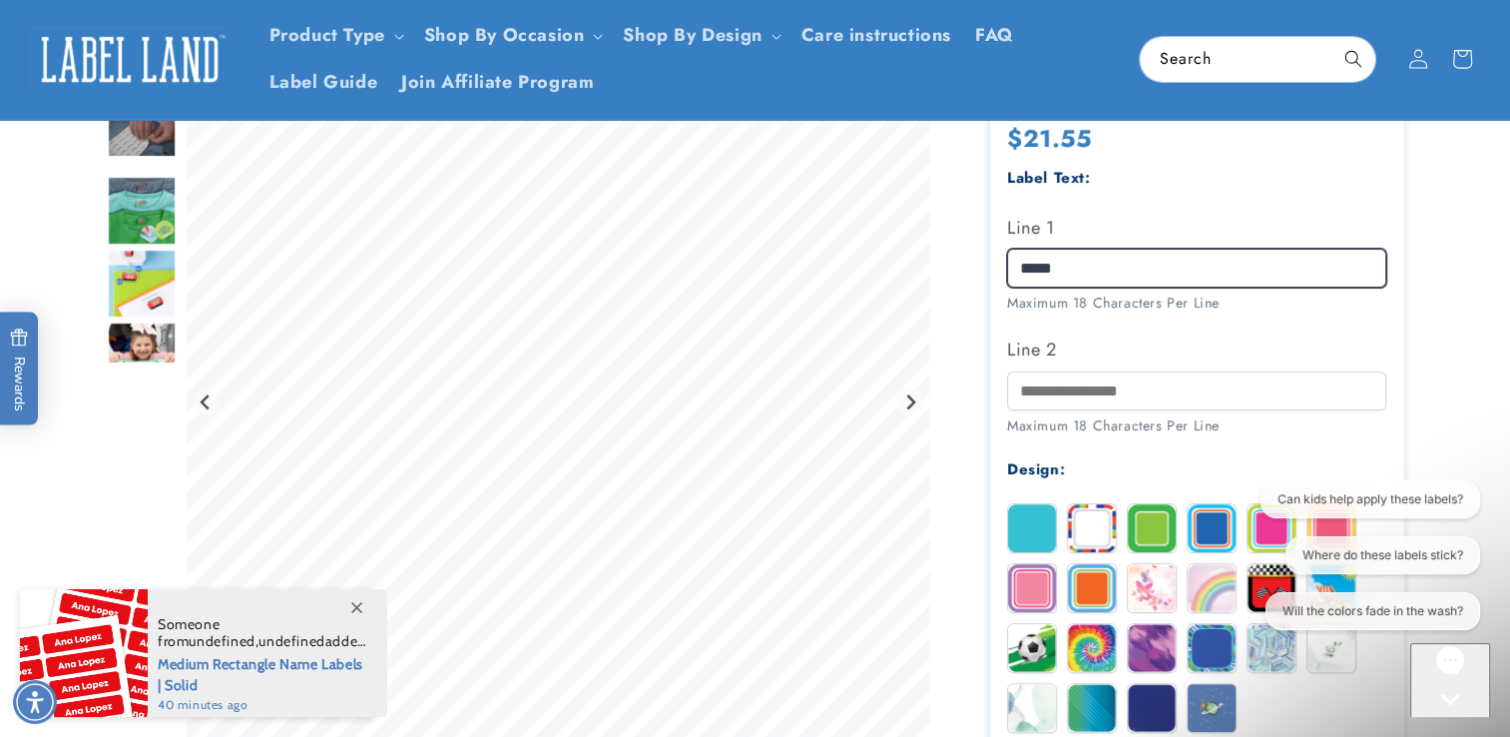 The image size is (1510, 737). What do you see at coordinates (1197, 349) in the screenshot?
I see `label: Line 2` at bounding box center [1197, 349].